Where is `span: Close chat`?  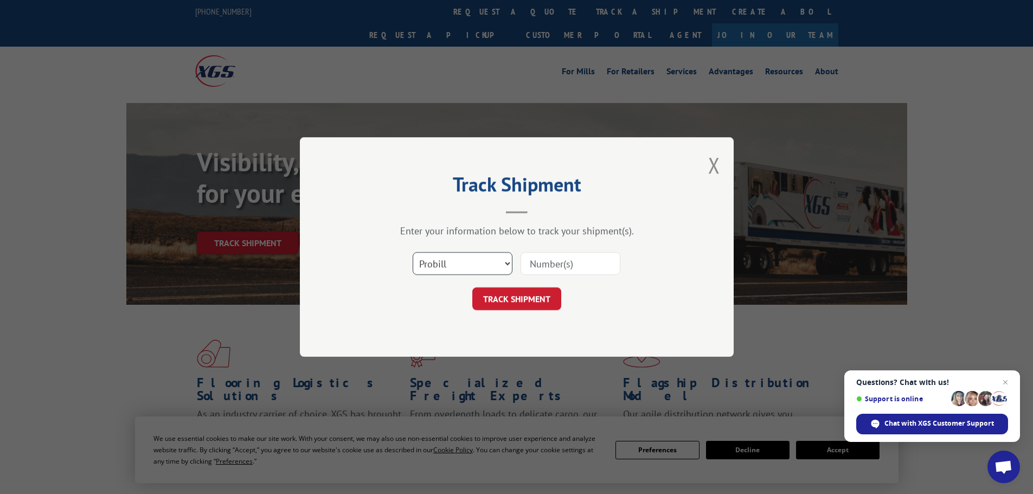
span: Close chat is located at coordinates (1005, 382).